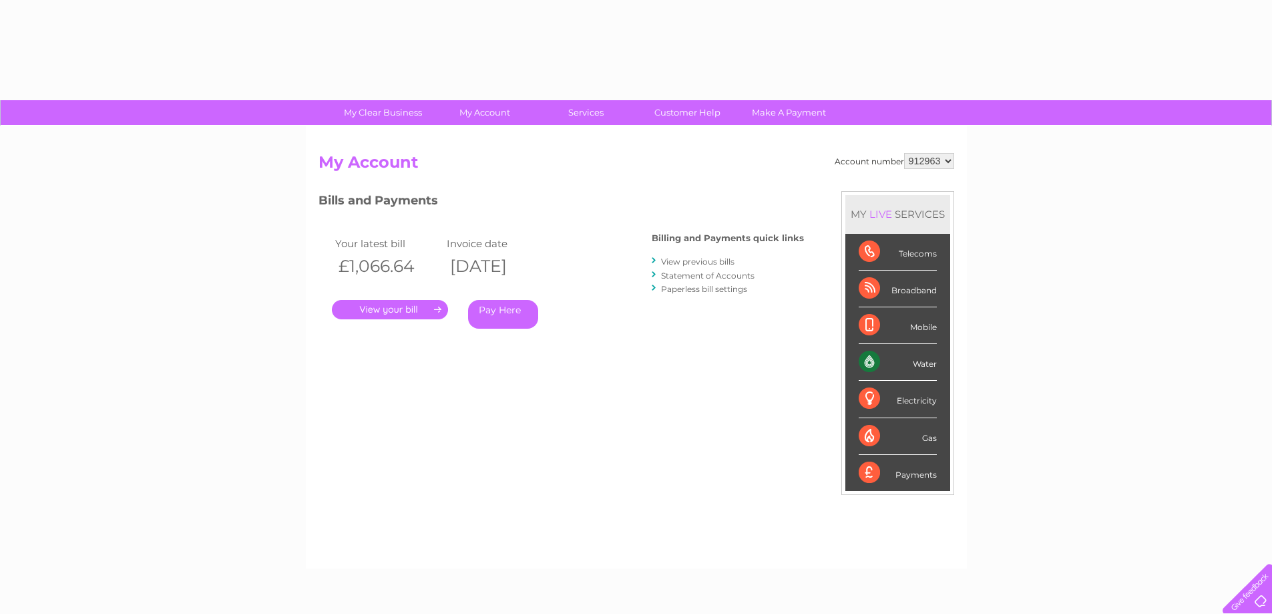  Describe the element at coordinates (898, 473) in the screenshot. I see `div: Payments` at that location.